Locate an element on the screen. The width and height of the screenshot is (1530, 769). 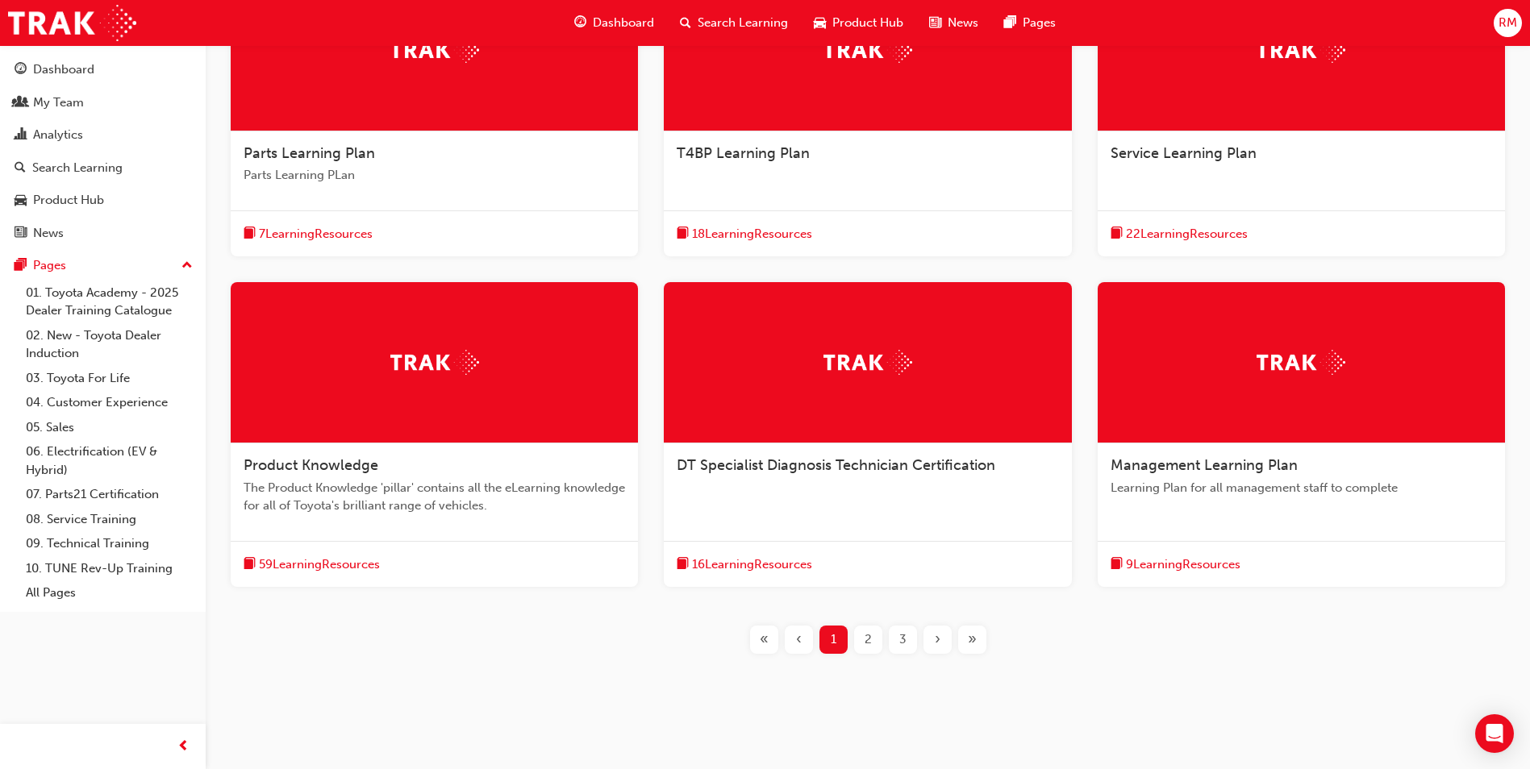
button: Page 1 is located at coordinates (833, 640).